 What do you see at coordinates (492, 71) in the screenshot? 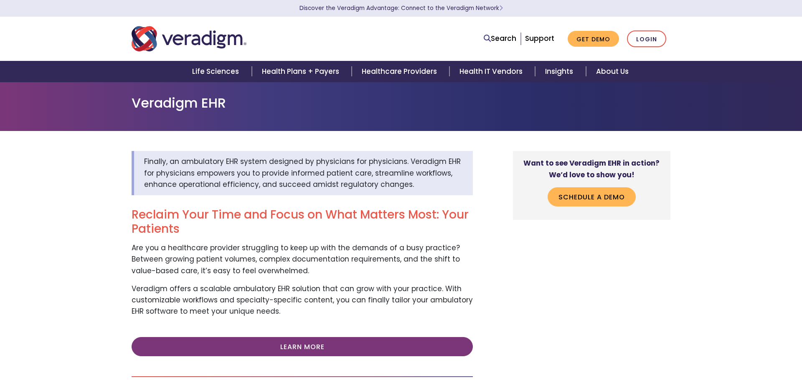
I see `a: Health IT Vendors` at bounding box center [492, 71].